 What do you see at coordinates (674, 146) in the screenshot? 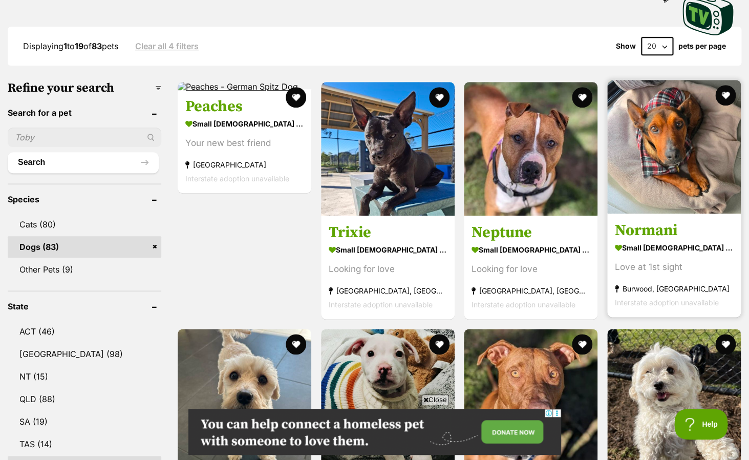
I see `img: Normani - Dachshund Dog` at bounding box center [674, 146].